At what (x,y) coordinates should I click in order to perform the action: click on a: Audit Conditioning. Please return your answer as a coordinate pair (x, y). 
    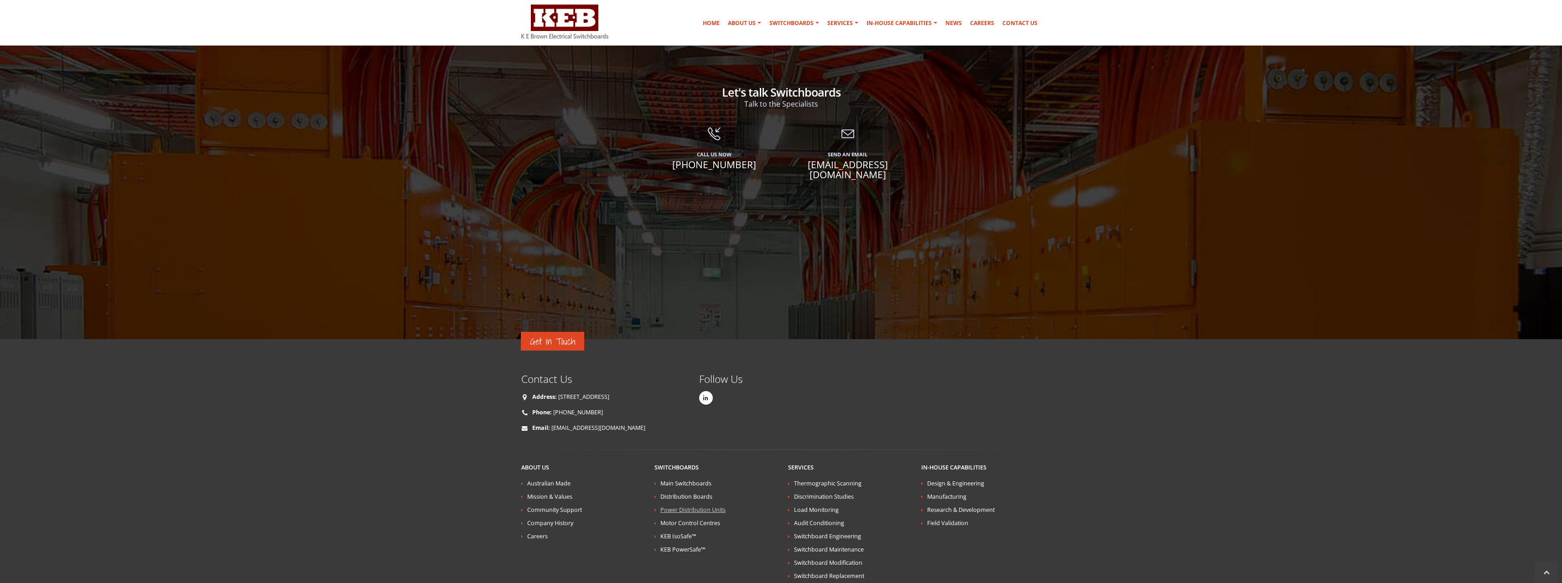
    Looking at the image, I should click on (819, 523).